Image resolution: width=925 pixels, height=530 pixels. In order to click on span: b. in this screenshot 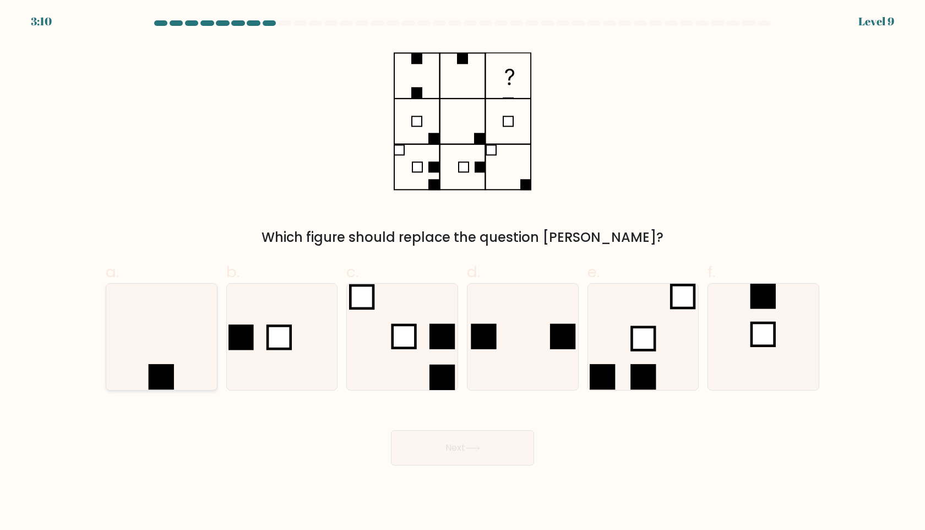, I will do `click(233, 272)`.